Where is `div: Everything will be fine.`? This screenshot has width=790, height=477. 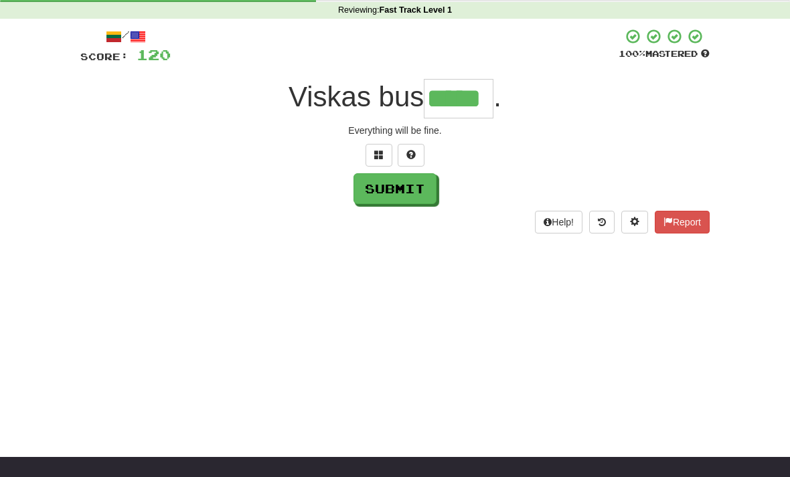 div: Everything will be fine. is located at coordinates (395, 130).